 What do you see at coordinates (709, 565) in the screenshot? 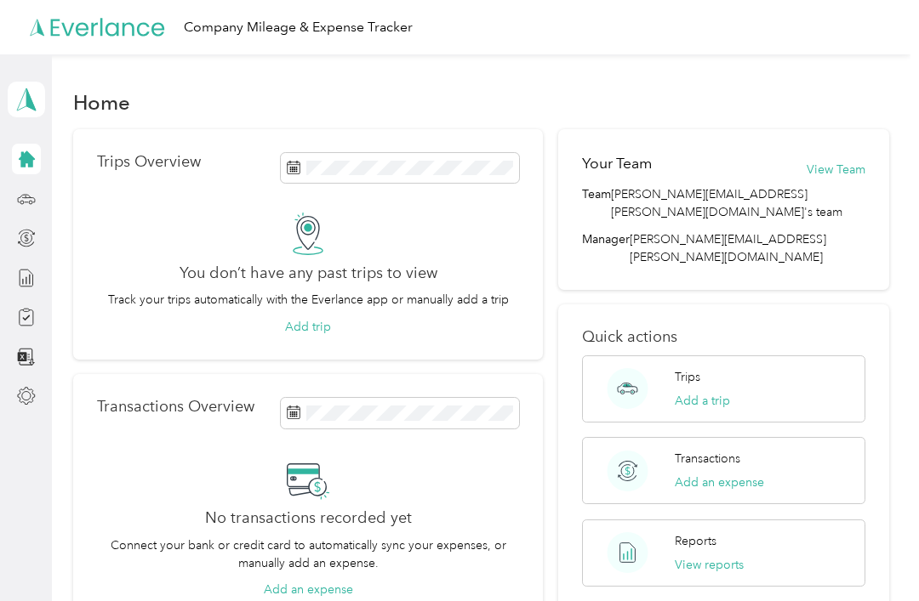
I see `button: View reports` at bounding box center [709, 565].